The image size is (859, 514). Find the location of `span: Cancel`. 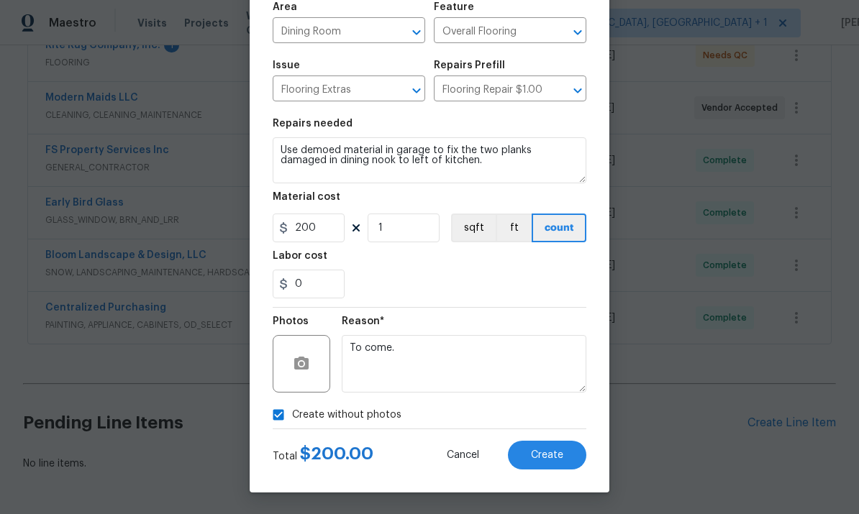

span: Cancel is located at coordinates (462, 455).